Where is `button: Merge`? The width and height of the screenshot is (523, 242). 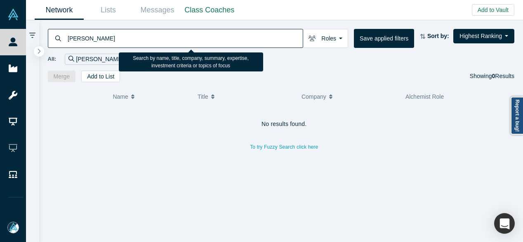 button: Merge is located at coordinates (62, 76).